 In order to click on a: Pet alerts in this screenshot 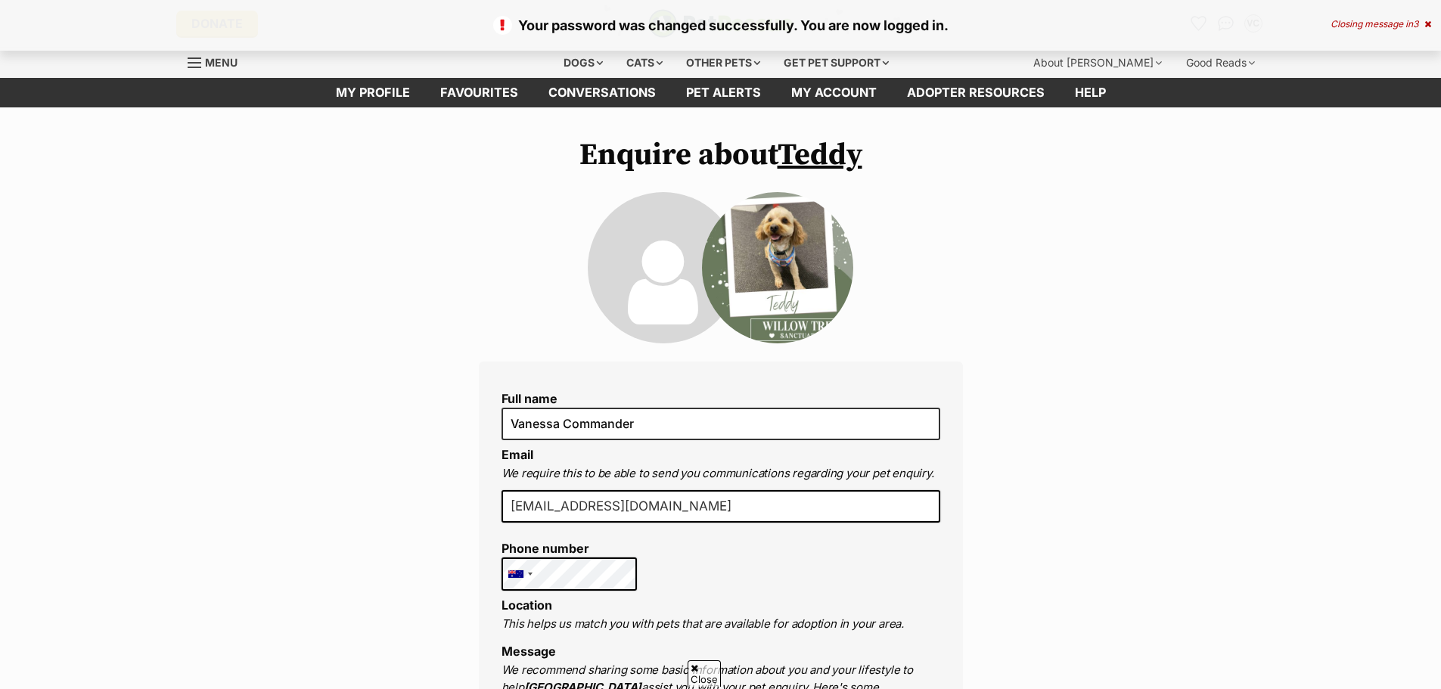, I will do `click(723, 92)`.